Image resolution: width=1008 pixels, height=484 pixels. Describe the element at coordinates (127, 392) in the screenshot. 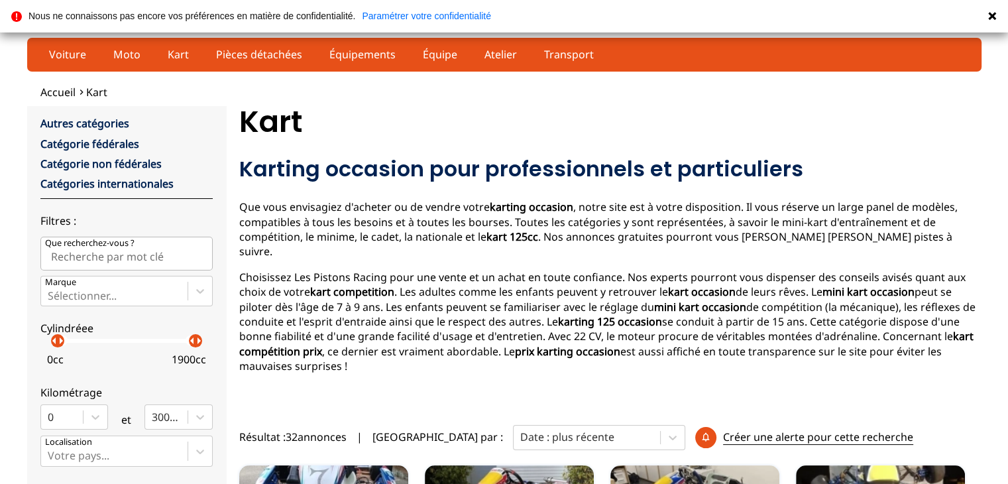

I see `p: Kilométrage` at that location.